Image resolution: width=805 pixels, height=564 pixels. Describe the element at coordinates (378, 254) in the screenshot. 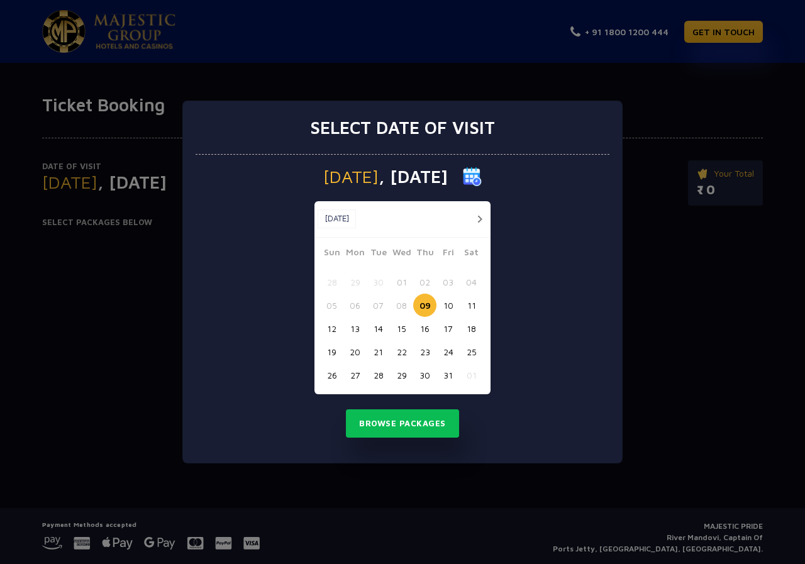

I see `span: Tue` at that location.